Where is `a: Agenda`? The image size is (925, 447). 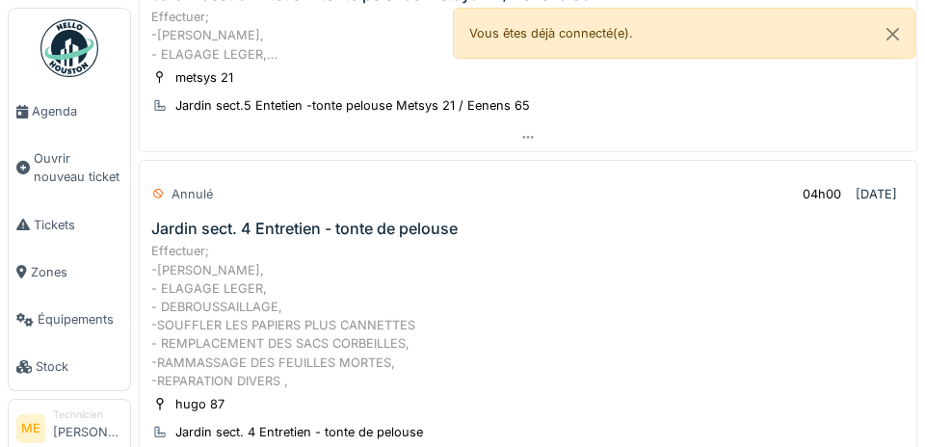
a: Agenda is located at coordinates (69, 111).